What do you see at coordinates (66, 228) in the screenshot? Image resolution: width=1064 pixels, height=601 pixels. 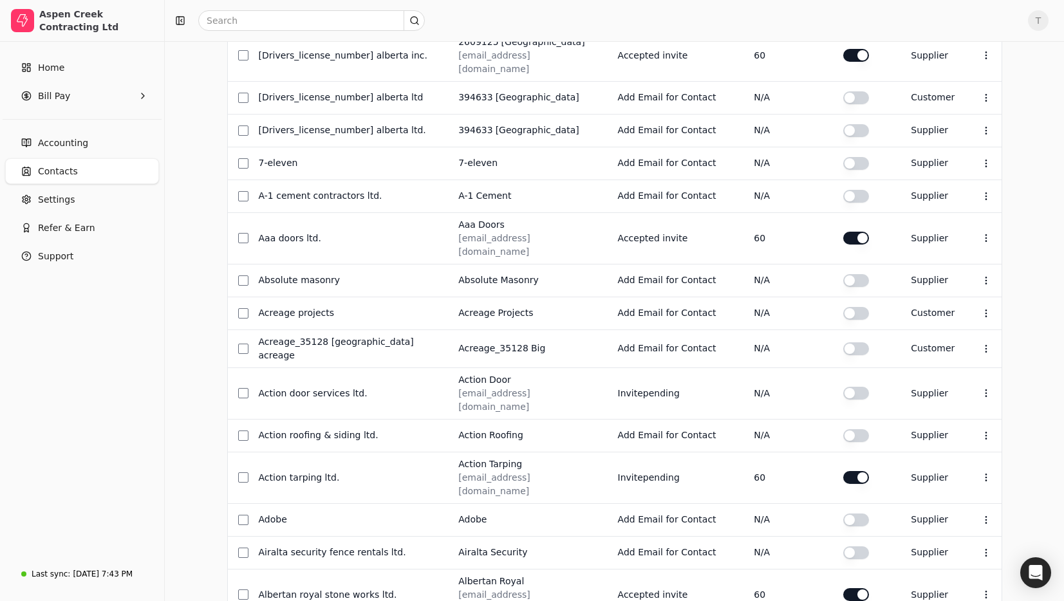 I see `span: Refer & Earn` at bounding box center [66, 228].